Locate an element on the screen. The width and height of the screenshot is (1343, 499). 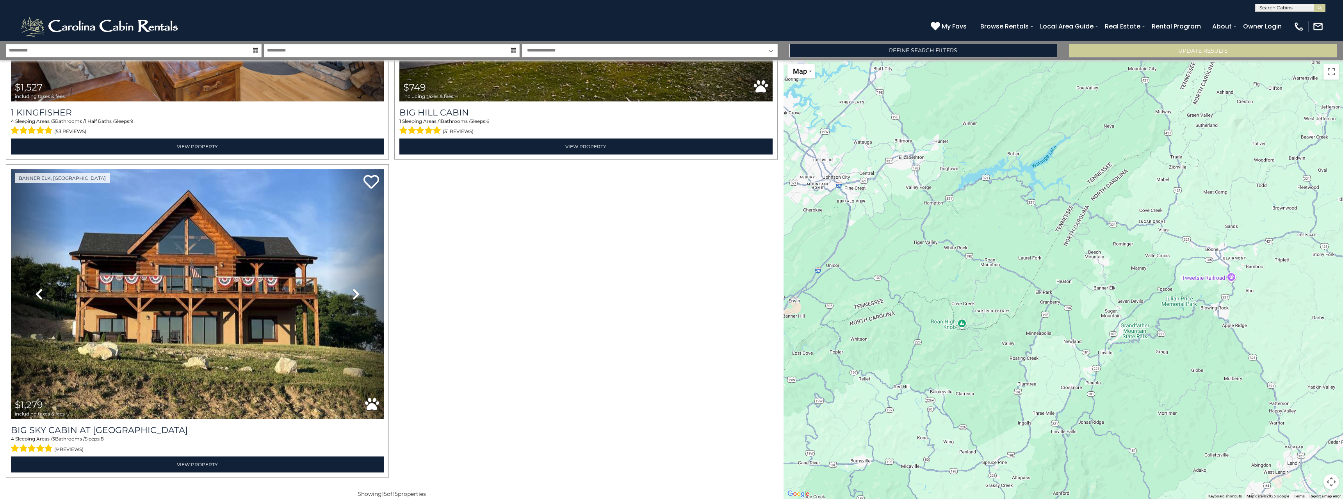
span: (9 reviews) is located at coordinates (69, 450).